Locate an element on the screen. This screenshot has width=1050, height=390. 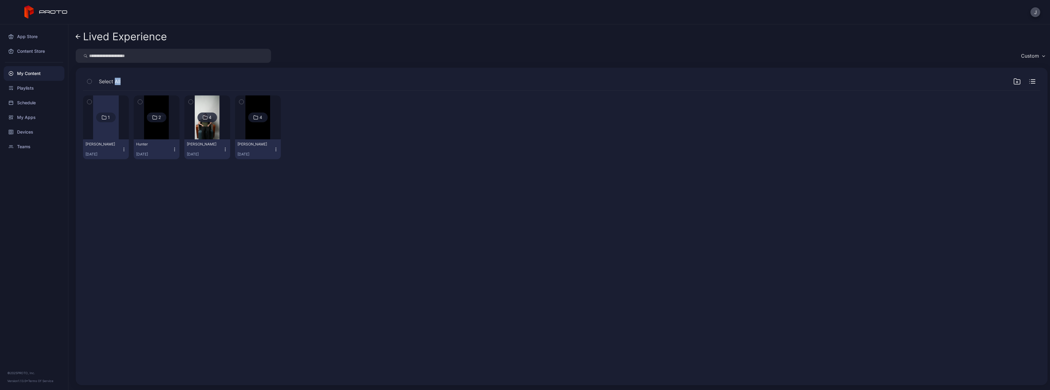
div: My Apps is located at coordinates (34, 117).